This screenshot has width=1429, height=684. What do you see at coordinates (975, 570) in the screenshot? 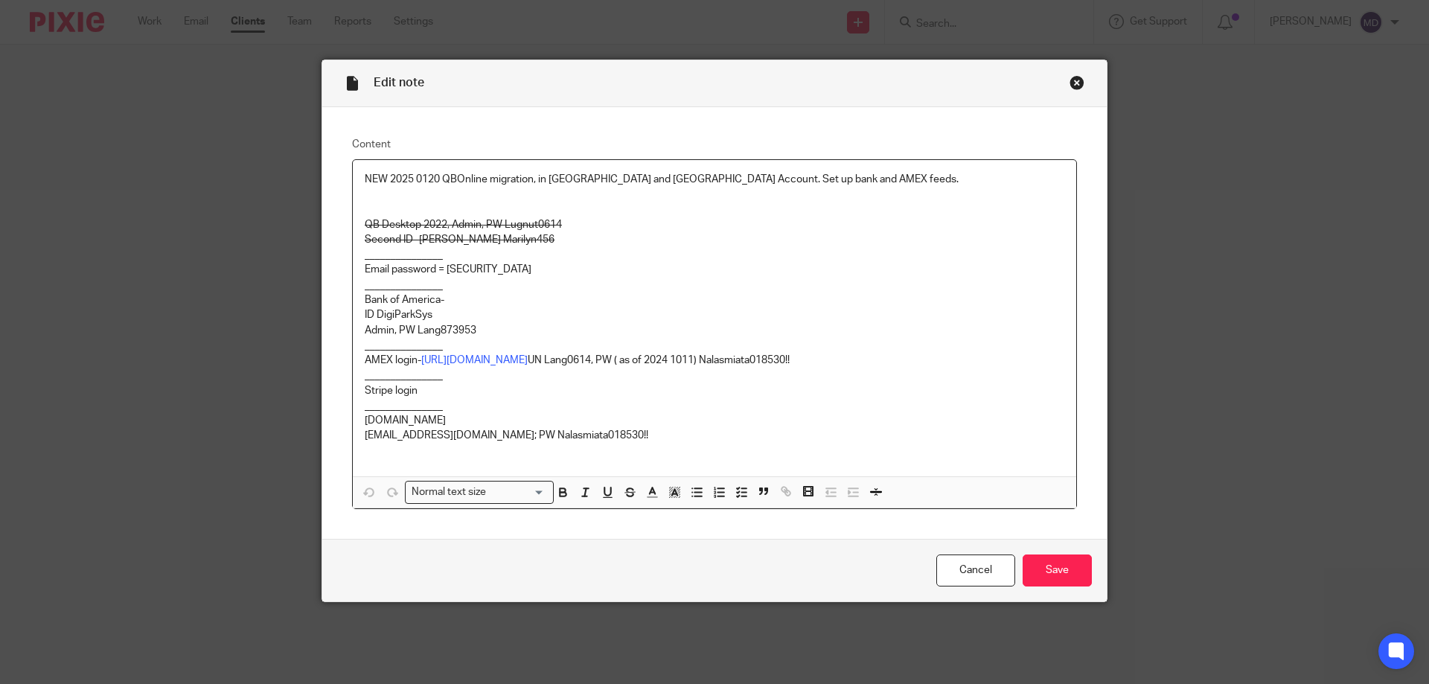
I see `a: Cancel` at bounding box center [975, 570].